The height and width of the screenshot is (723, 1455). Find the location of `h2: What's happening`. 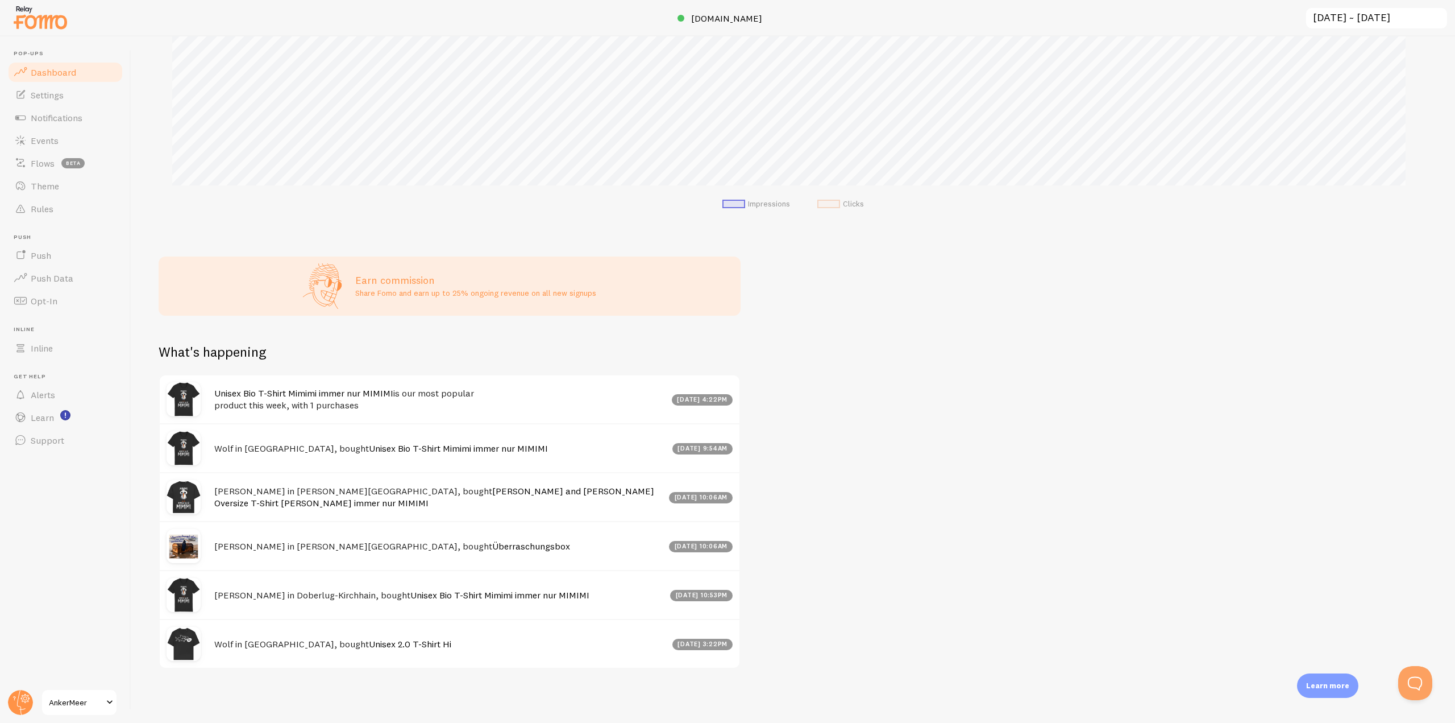

h2: What's happening is located at coordinates (212, 351).